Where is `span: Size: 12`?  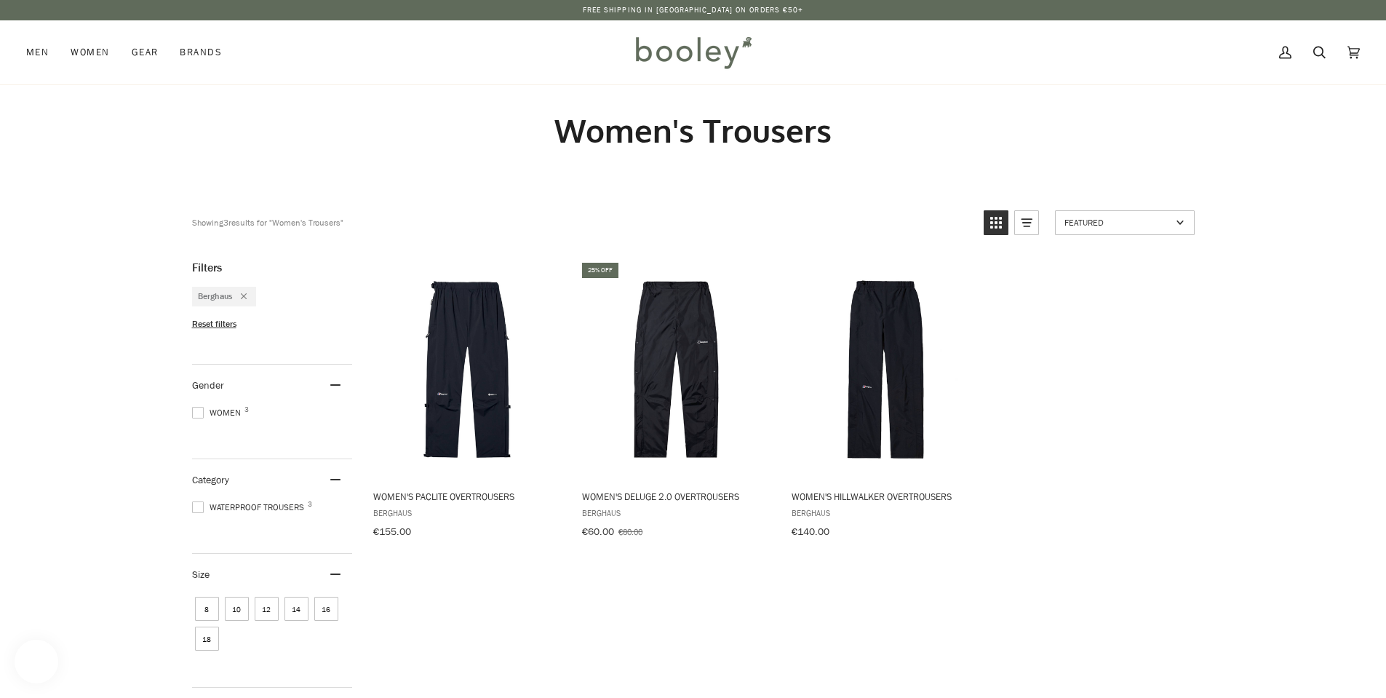 span: Size: 12 is located at coordinates (266, 608).